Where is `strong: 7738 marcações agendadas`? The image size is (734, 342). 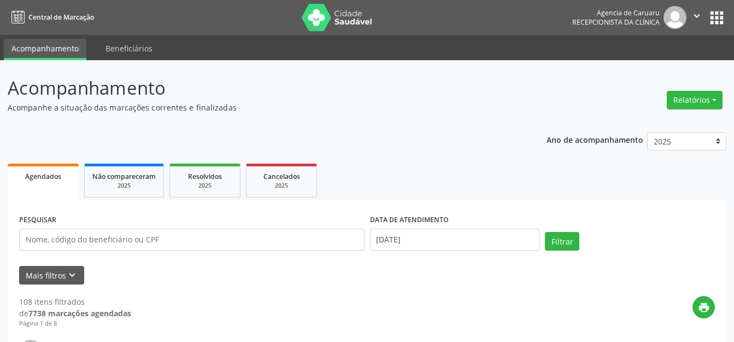 strong: 7738 marcações agendadas is located at coordinates (80, 313).